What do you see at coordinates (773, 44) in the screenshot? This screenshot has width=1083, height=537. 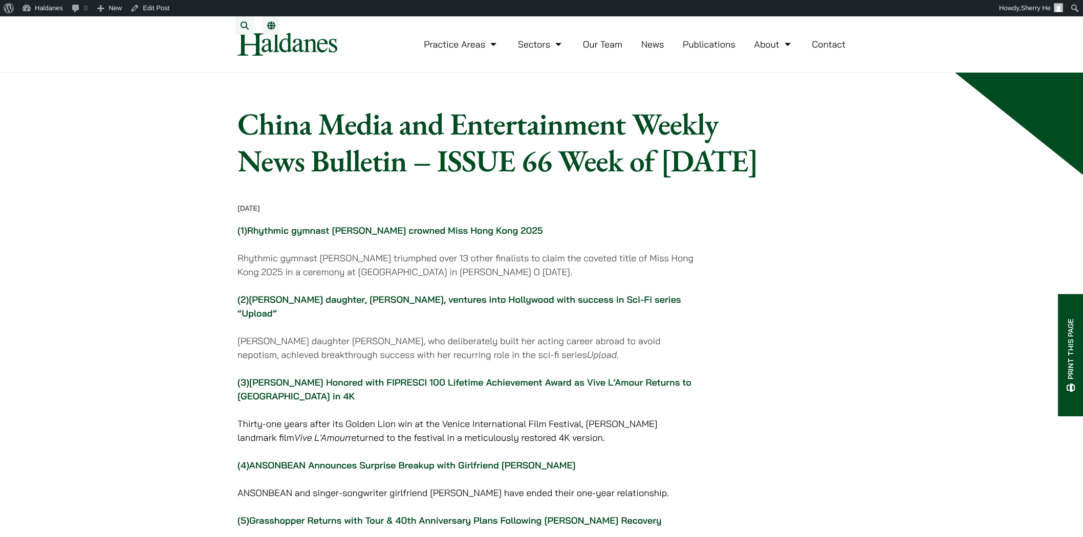 I see `a: About` at bounding box center [773, 44].